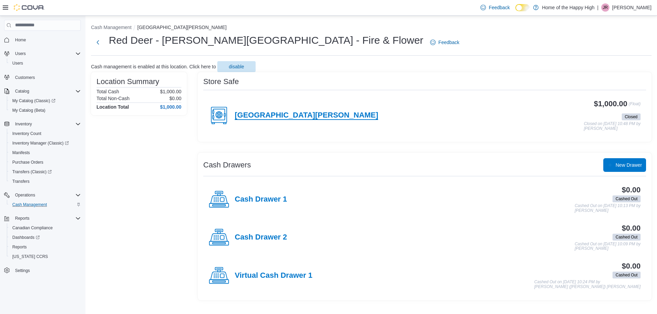 The height and width of the screenshot is (314, 657). I want to click on a: Customers, so click(25, 78).